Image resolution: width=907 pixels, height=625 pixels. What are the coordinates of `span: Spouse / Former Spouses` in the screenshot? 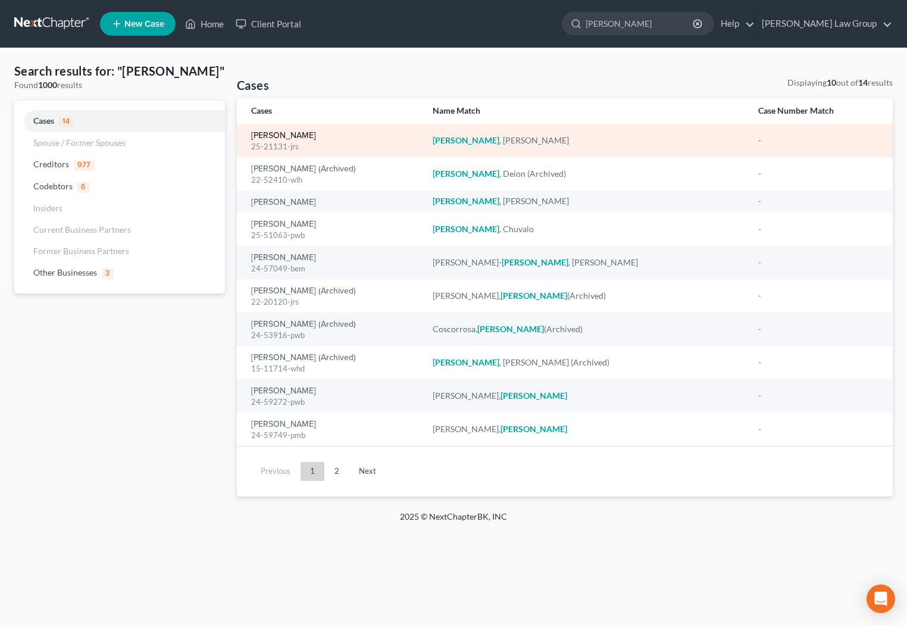 It's located at (79, 142).